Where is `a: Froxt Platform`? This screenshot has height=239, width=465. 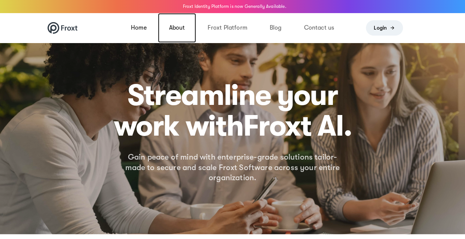
a: Froxt Platform is located at coordinates (227, 28).